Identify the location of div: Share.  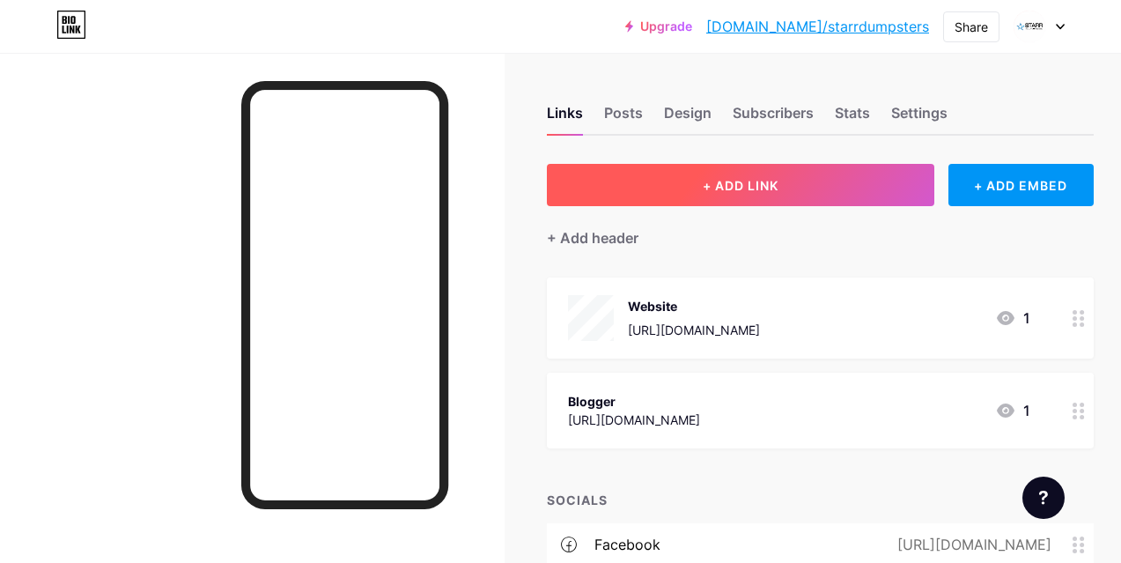
(972, 26).